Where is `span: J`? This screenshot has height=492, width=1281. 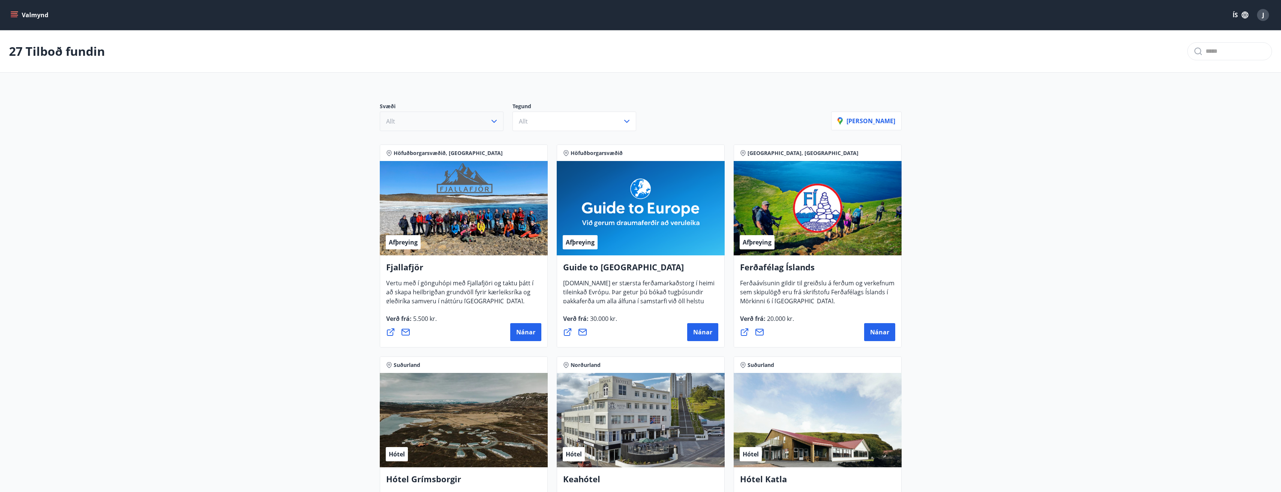 span: J is located at coordinates (1263, 15).